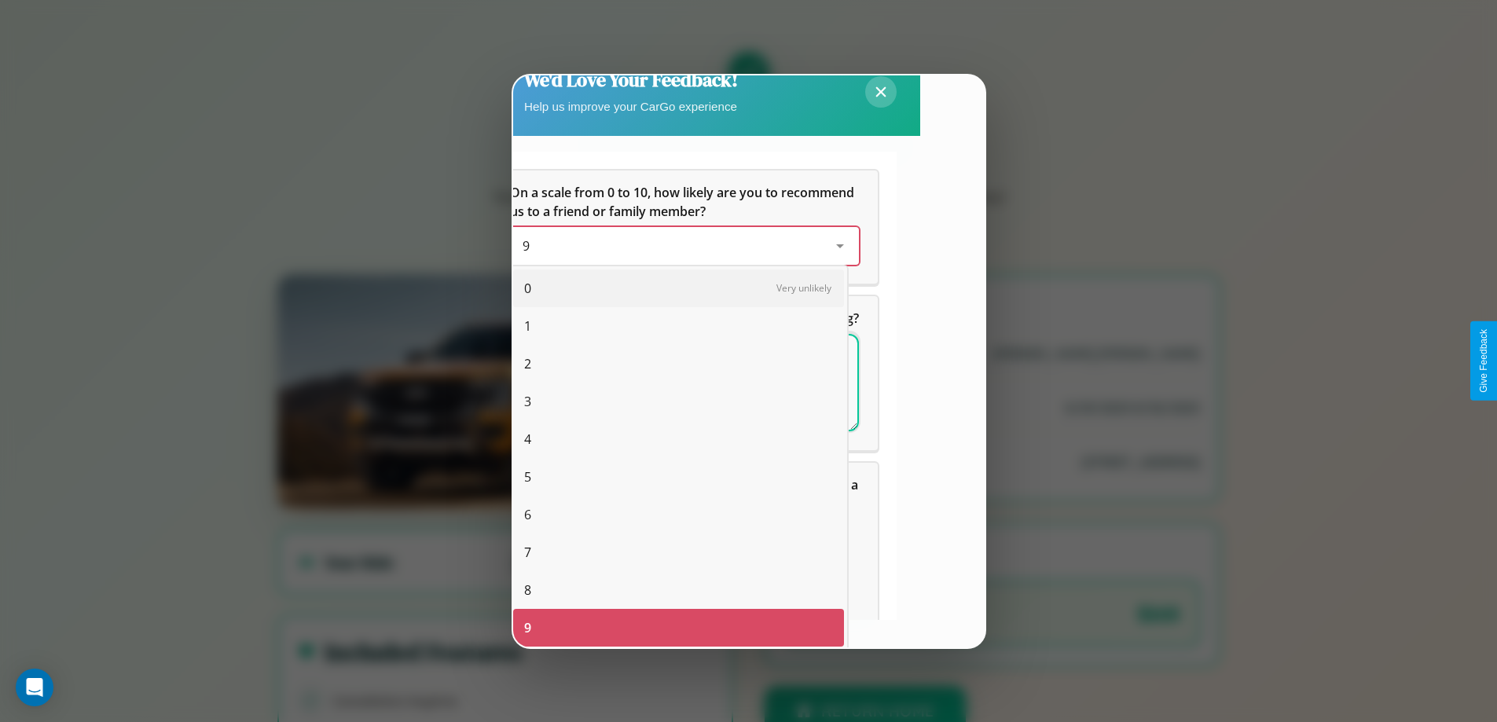 The width and height of the screenshot is (1497, 722). I want to click on span: Which of the following features do you value the most in a vehicle?, so click(685, 494).